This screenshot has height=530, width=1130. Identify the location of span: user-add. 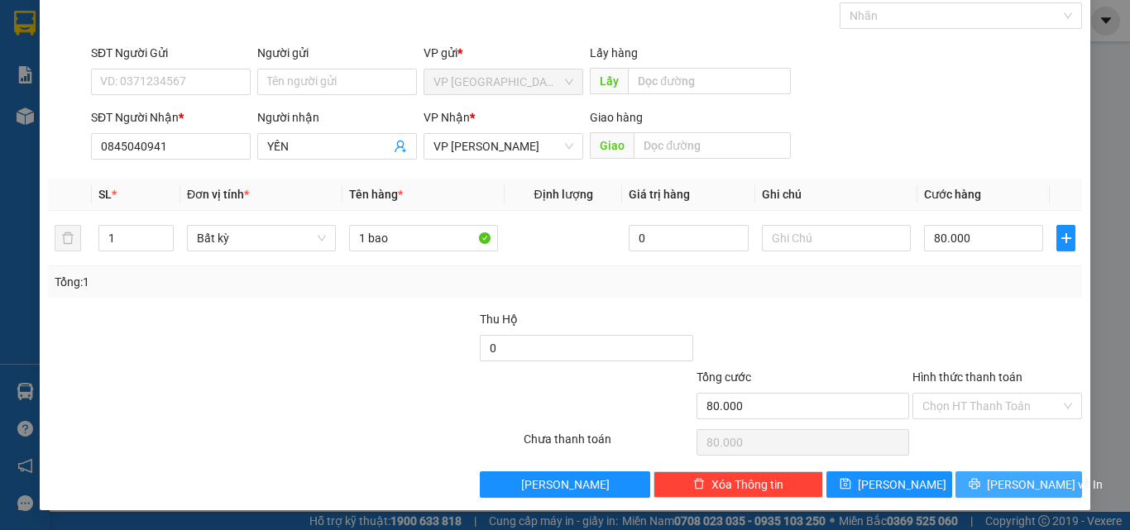
(400, 146).